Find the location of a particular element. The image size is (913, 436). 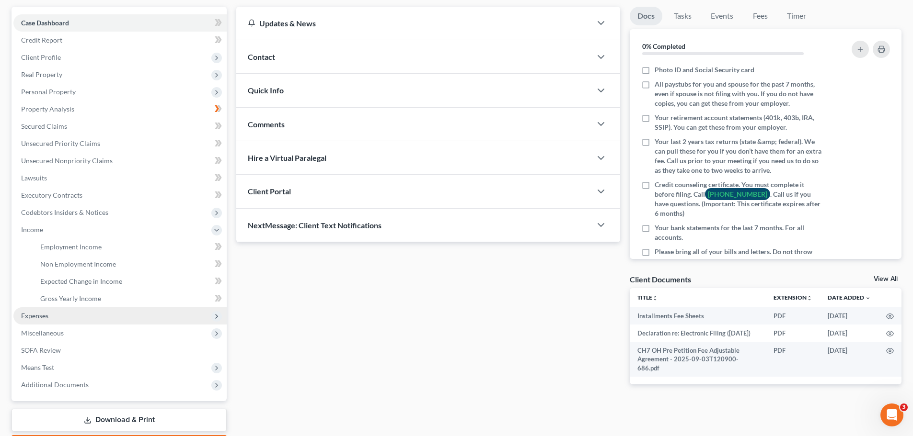

span: Photo ID and Social Security card is located at coordinates (704, 70).